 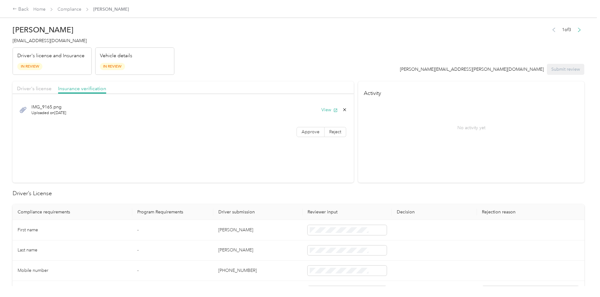 What do you see at coordinates (471, 127) in the screenshot?
I see `p: No activity yet` at bounding box center [471, 127].